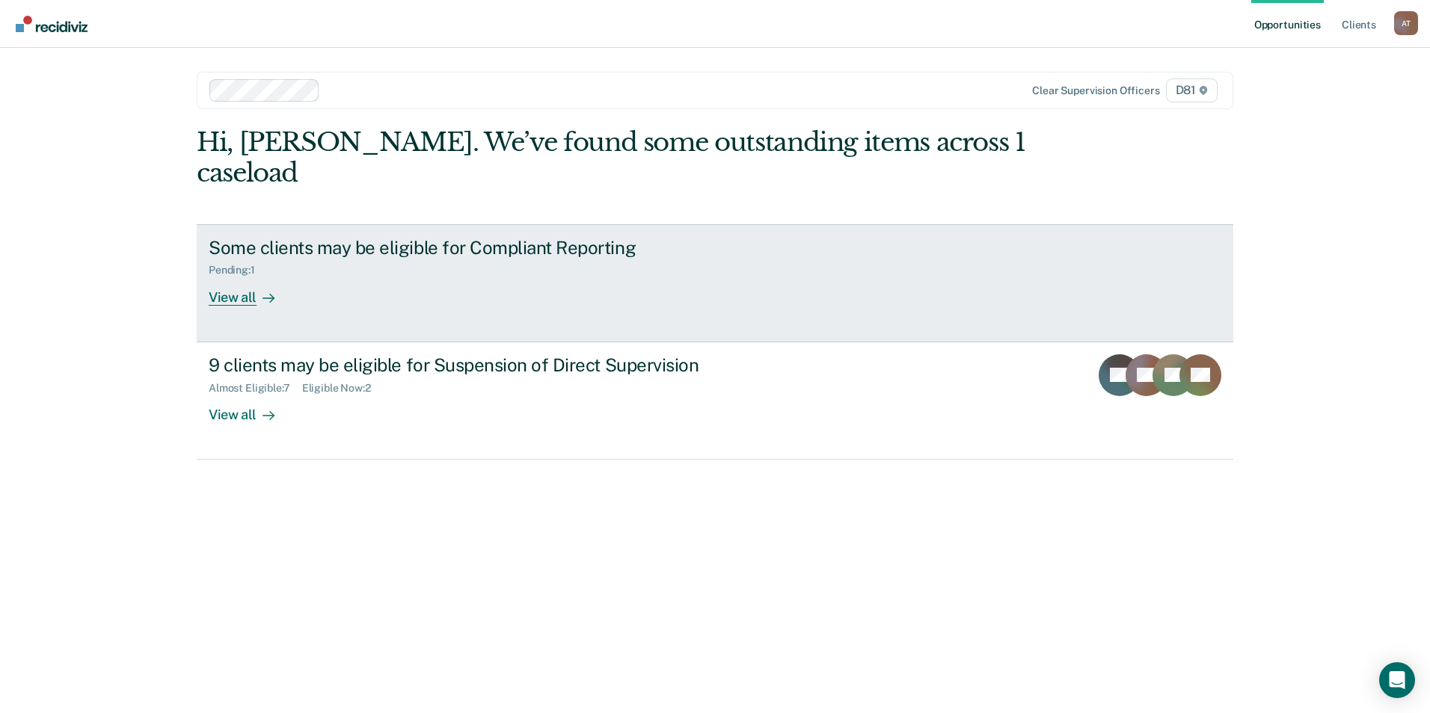 The width and height of the screenshot is (1430, 713). What do you see at coordinates (255, 388) in the screenshot?
I see `div: Almost Eligible : 7` at bounding box center [255, 388].